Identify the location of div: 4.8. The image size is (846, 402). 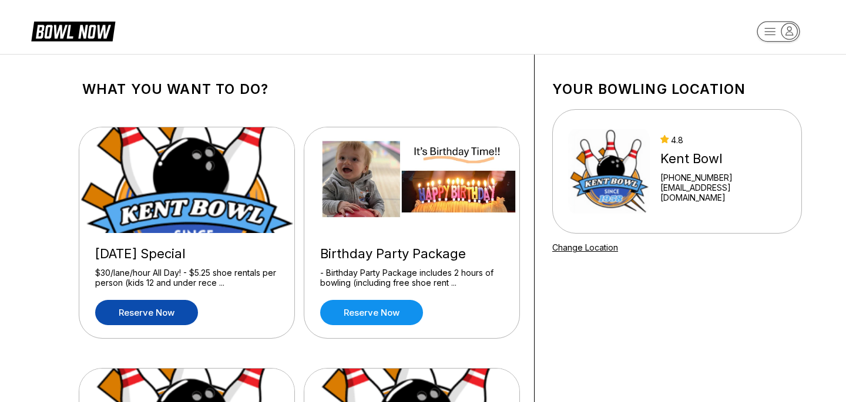
(723, 140).